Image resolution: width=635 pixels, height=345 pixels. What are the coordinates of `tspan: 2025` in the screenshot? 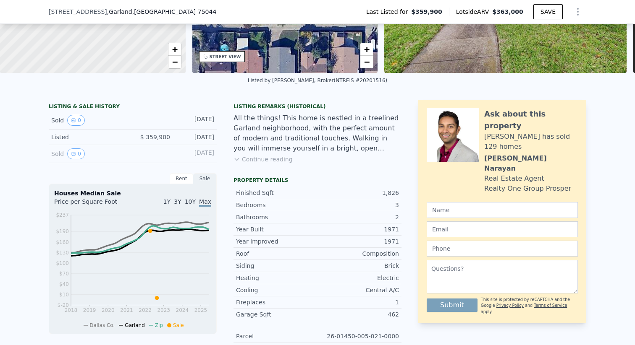 It's located at (201, 311).